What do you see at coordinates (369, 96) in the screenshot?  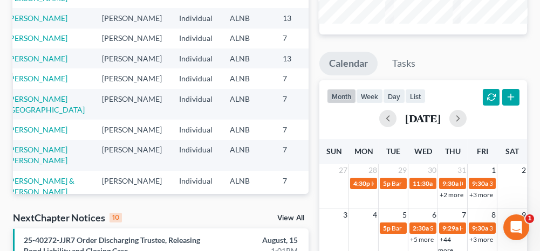 I see `button: week` at bounding box center [369, 96].